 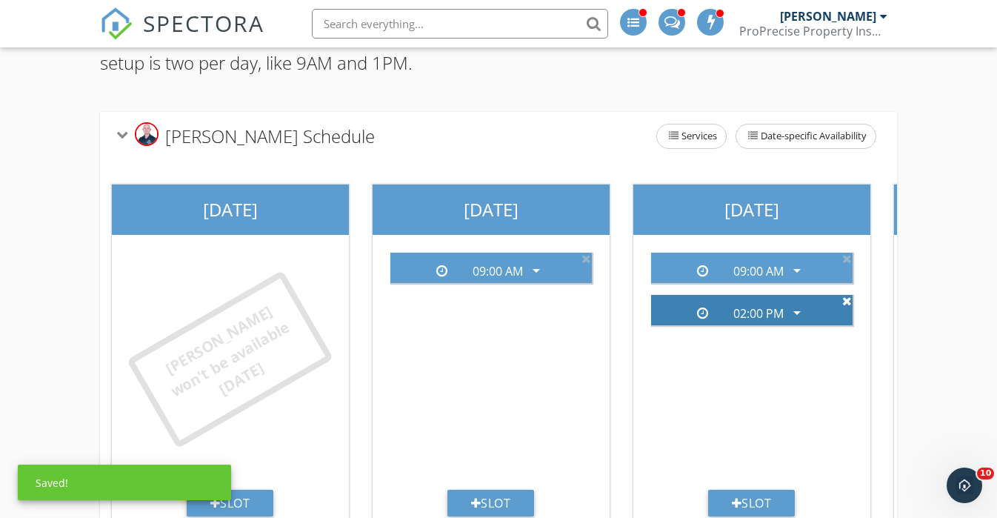 I want to click on span: 10, so click(x=986, y=473).